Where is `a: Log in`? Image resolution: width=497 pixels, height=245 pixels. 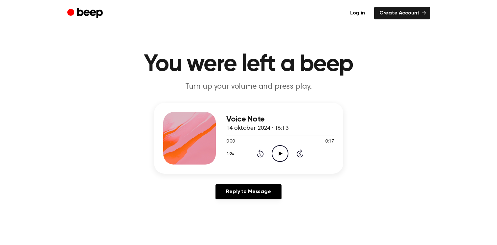
a: Log in is located at coordinates (358, 13).